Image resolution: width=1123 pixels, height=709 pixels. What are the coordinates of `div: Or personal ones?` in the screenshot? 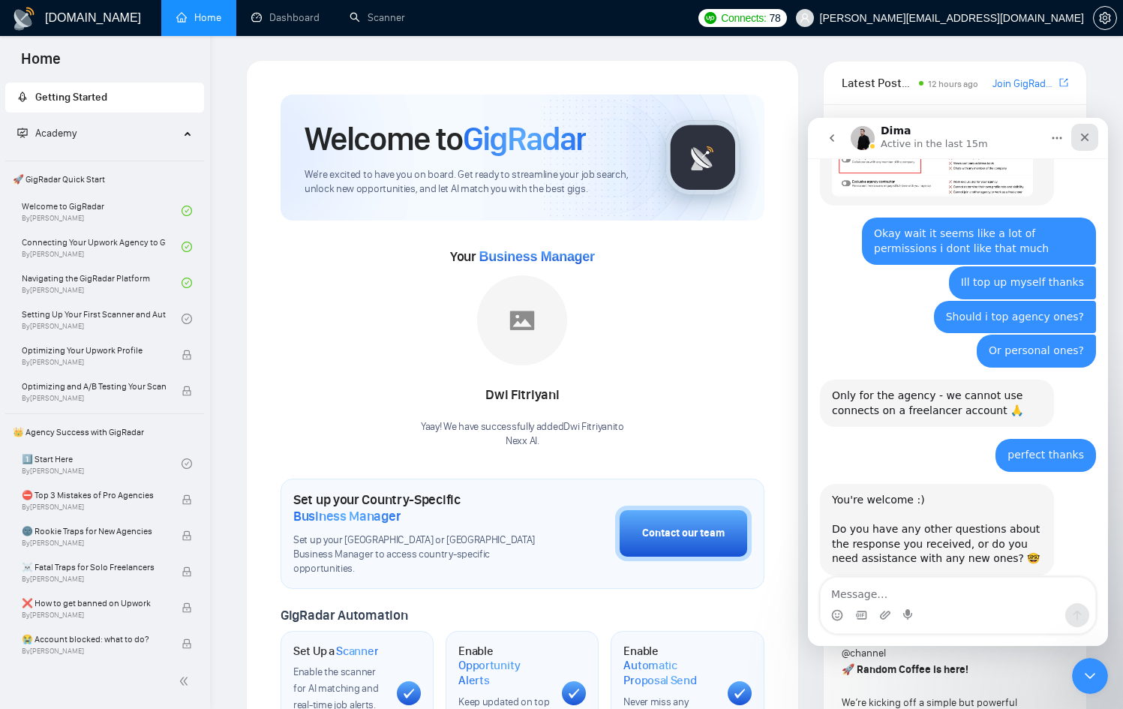 It's located at (228, 233).